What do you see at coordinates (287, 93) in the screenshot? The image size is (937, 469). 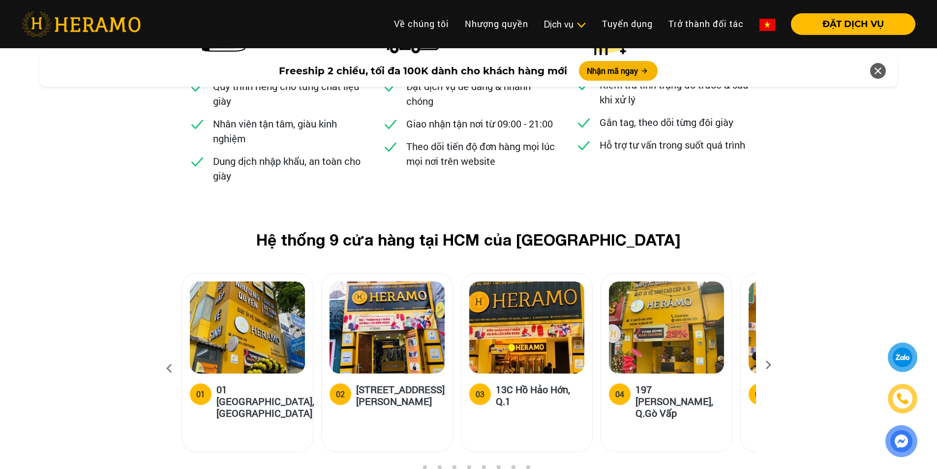 I see `p: Quy trình riêng cho từng chất liệu giày` at bounding box center [287, 93].